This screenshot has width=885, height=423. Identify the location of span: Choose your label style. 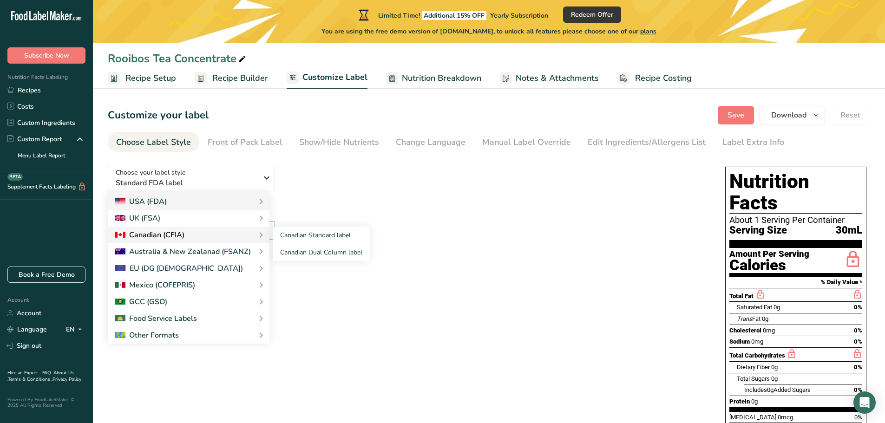
(151, 172).